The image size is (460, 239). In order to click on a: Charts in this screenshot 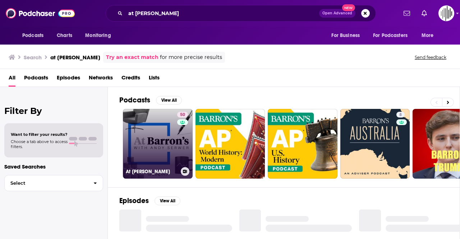, I will do `click(64, 36)`.